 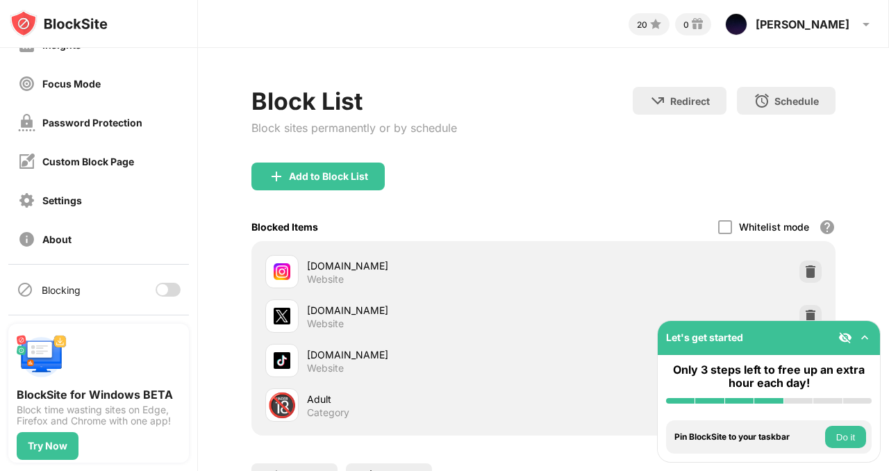 I want to click on img: focus-off.svg, so click(x=26, y=83).